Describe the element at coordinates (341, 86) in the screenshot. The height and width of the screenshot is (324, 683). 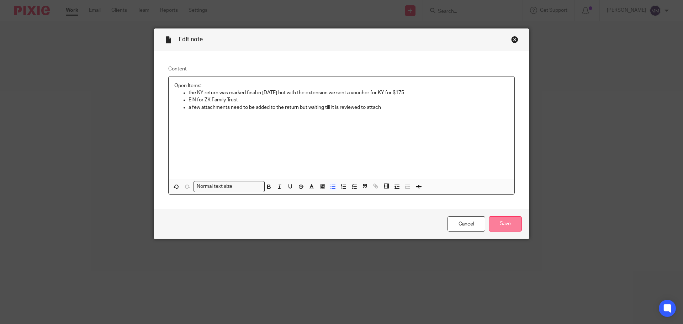
I see `p: Open Items:` at that location.